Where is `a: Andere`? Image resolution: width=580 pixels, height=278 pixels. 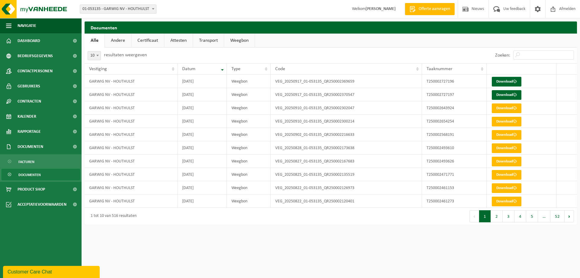 a: Andere is located at coordinates (118, 40).